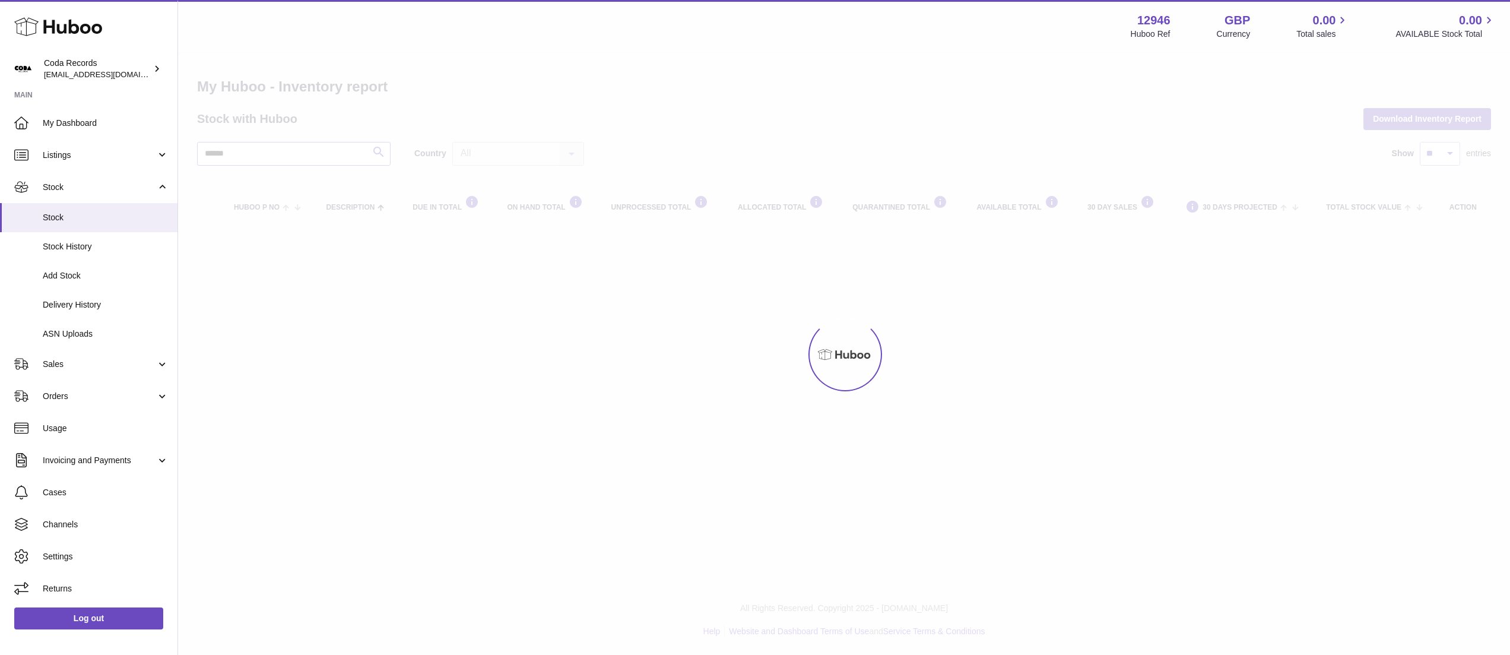  I want to click on div: Currency, so click(1234, 34).